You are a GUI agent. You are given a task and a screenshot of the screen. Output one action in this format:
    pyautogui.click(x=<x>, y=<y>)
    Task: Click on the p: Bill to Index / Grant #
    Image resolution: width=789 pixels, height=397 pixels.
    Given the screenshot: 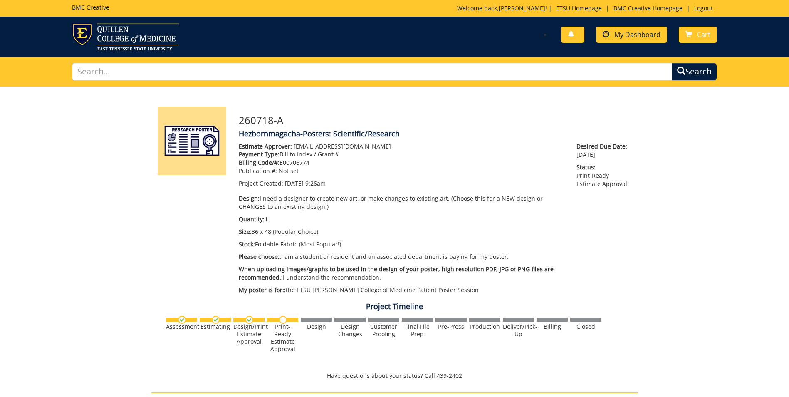 What is the action you would take?
    pyautogui.click(x=401, y=154)
    